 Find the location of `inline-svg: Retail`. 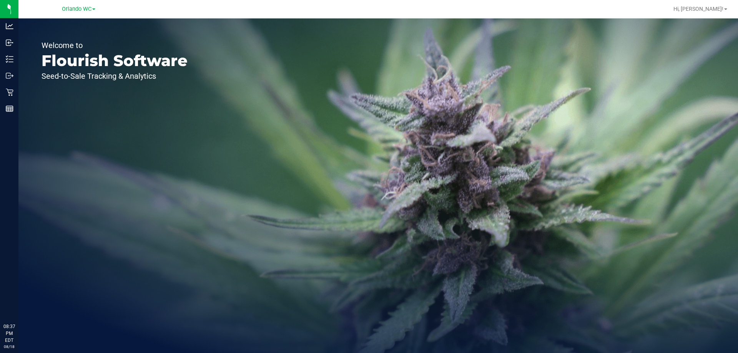

inline-svg: Retail is located at coordinates (10, 92).